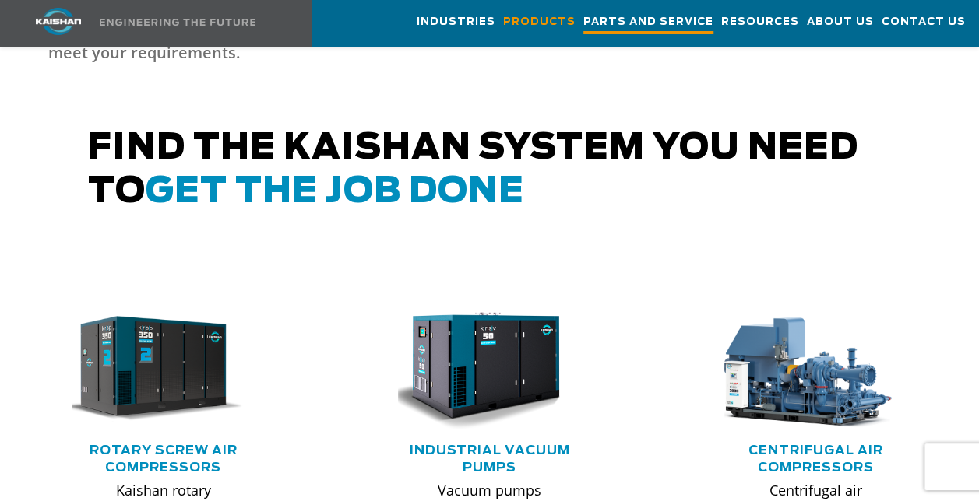 This screenshot has height=501, width=979. I want to click on a: Contact Us, so click(923, 22).